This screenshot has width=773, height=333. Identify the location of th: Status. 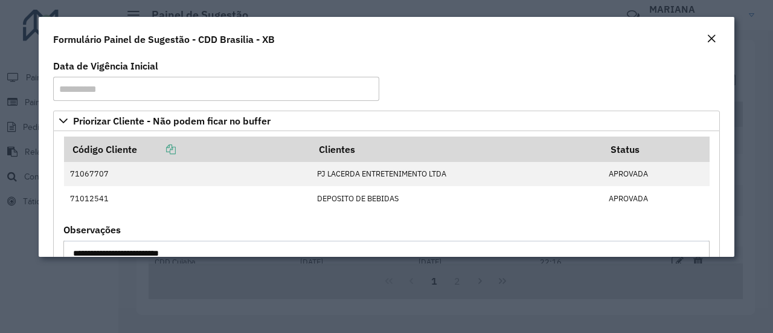
(655, 149).